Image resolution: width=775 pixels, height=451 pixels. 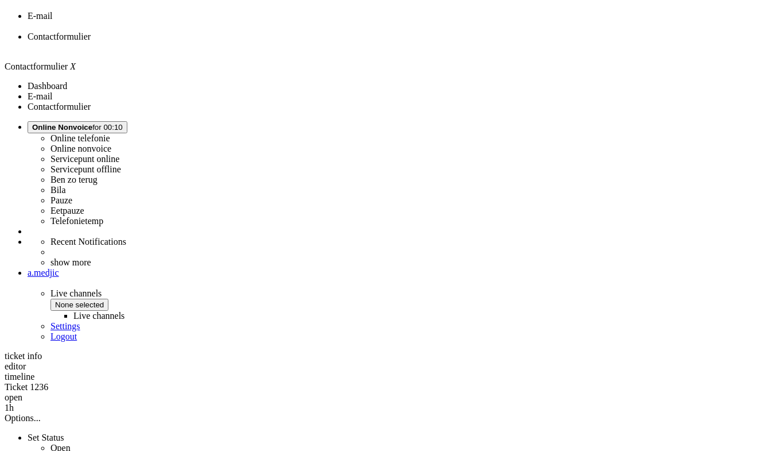 I want to click on li: E-mail, so click(x=399, y=96).